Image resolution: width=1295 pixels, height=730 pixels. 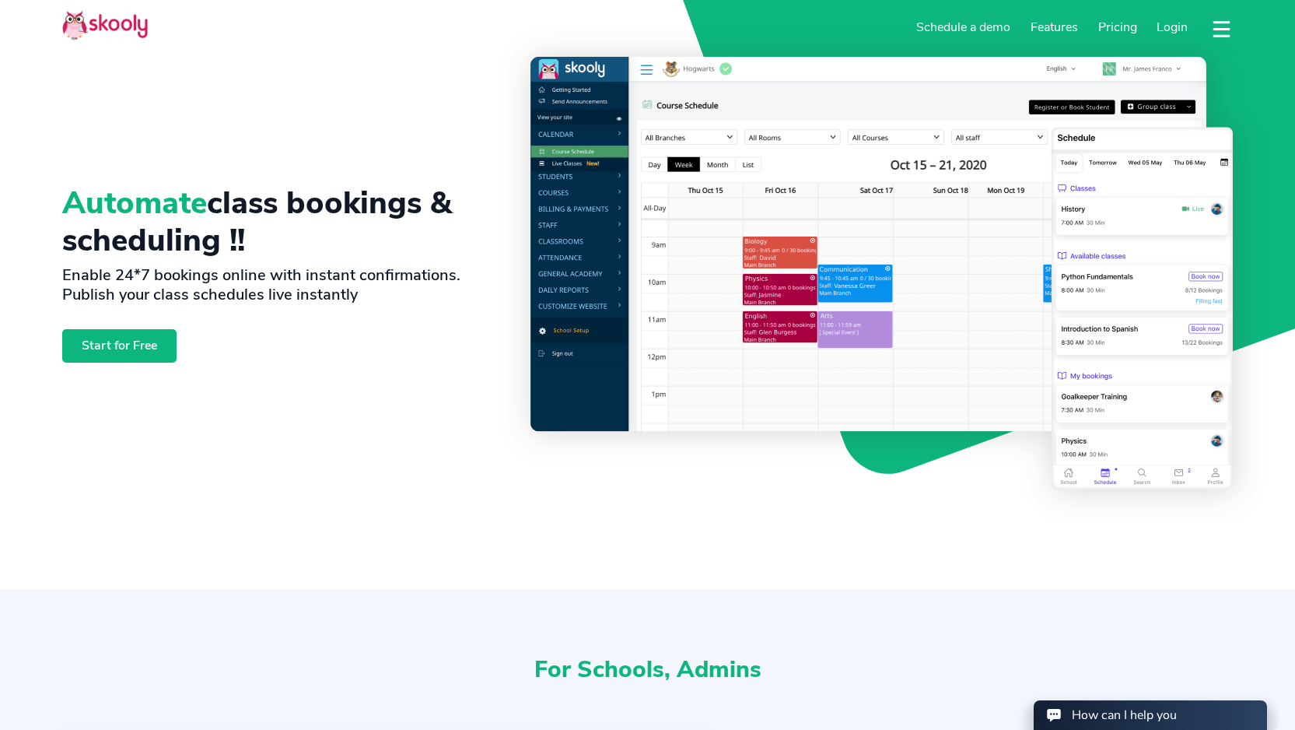 What do you see at coordinates (135, 203) in the screenshot?
I see `span: Automate` at bounding box center [135, 203].